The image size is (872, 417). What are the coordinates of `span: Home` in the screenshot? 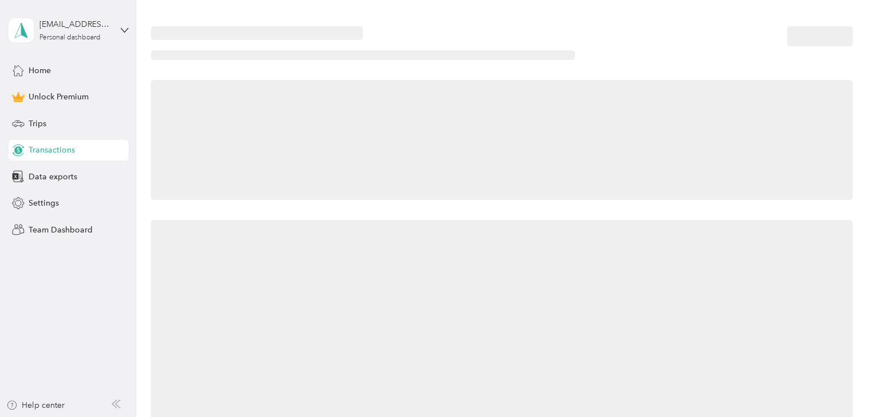 It's located at (39, 70).